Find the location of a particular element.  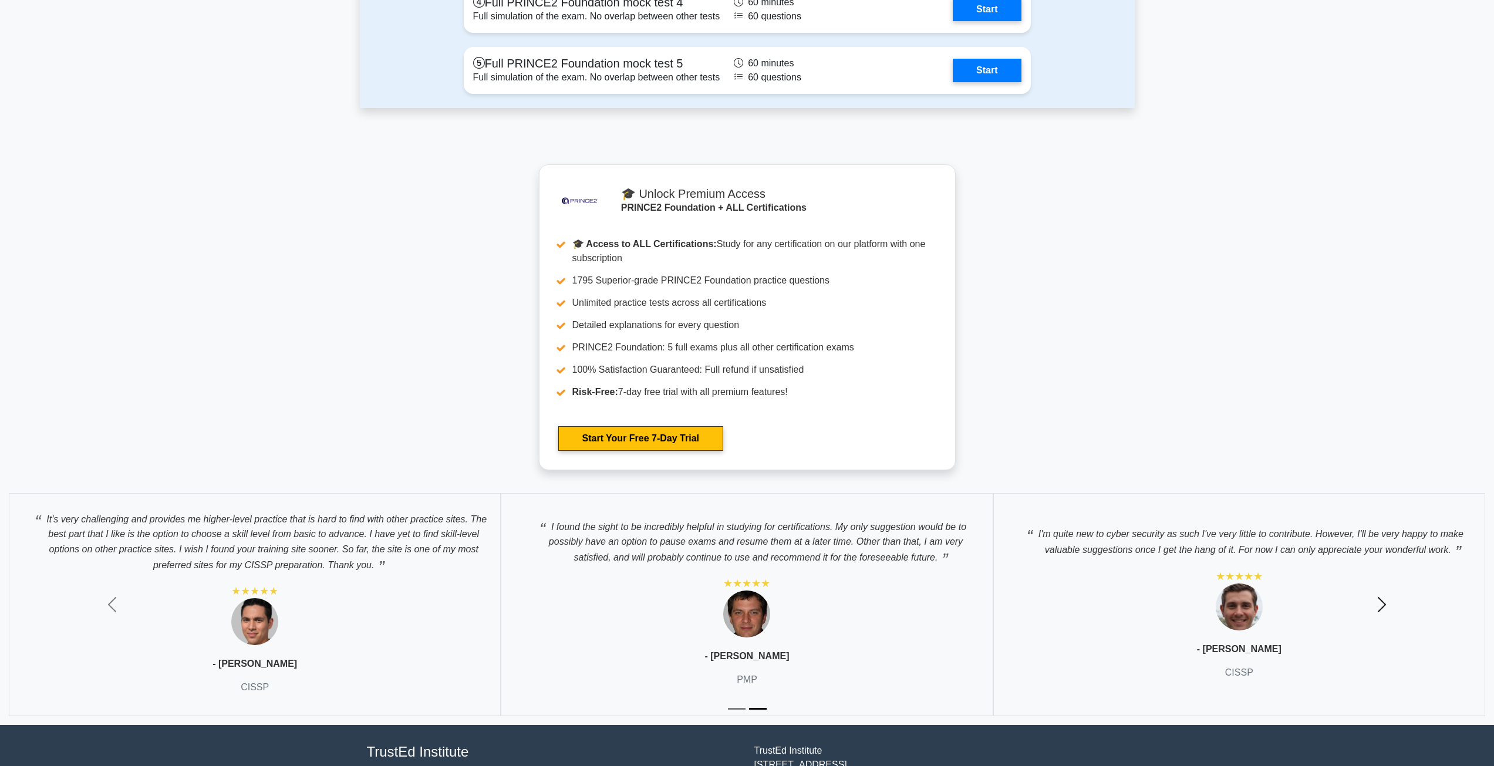

p: I found the sight to be incredibly helpful in studying for certifications. My only suggestion wou... is located at coordinates (747, 539).